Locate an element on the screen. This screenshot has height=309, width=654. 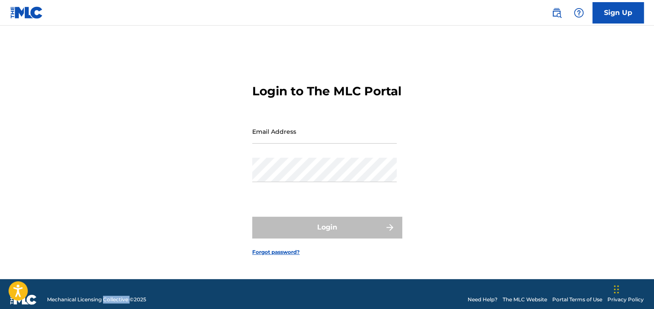
img: help is located at coordinates (579, 13).